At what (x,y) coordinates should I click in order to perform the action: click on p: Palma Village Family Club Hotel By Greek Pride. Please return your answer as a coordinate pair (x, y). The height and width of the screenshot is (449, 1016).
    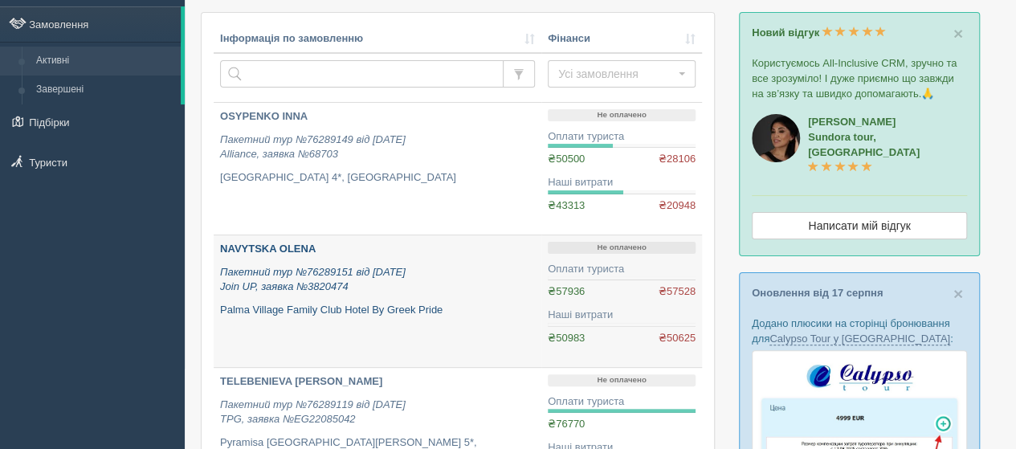
    Looking at the image, I should click on (378, 310).